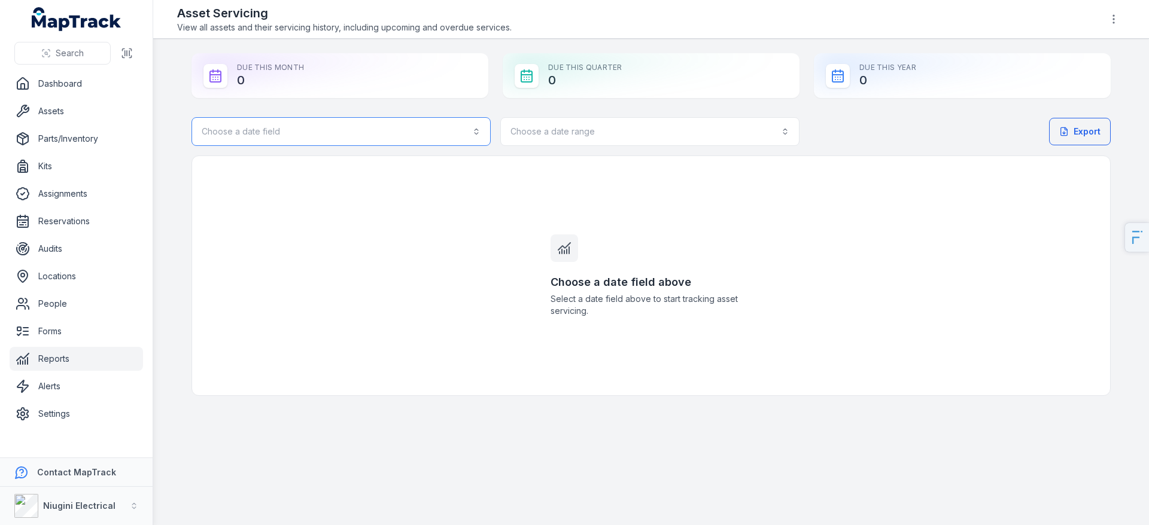 The image size is (1149, 525). Describe the element at coordinates (76, 276) in the screenshot. I see `a: Locations` at that location.